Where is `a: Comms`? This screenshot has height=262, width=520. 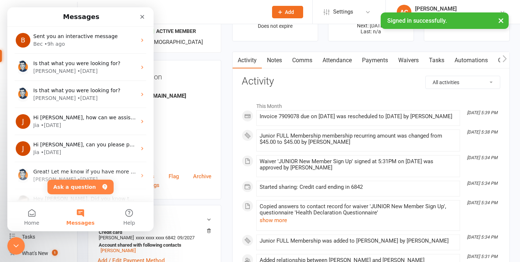
a: Comms is located at coordinates (302, 60).